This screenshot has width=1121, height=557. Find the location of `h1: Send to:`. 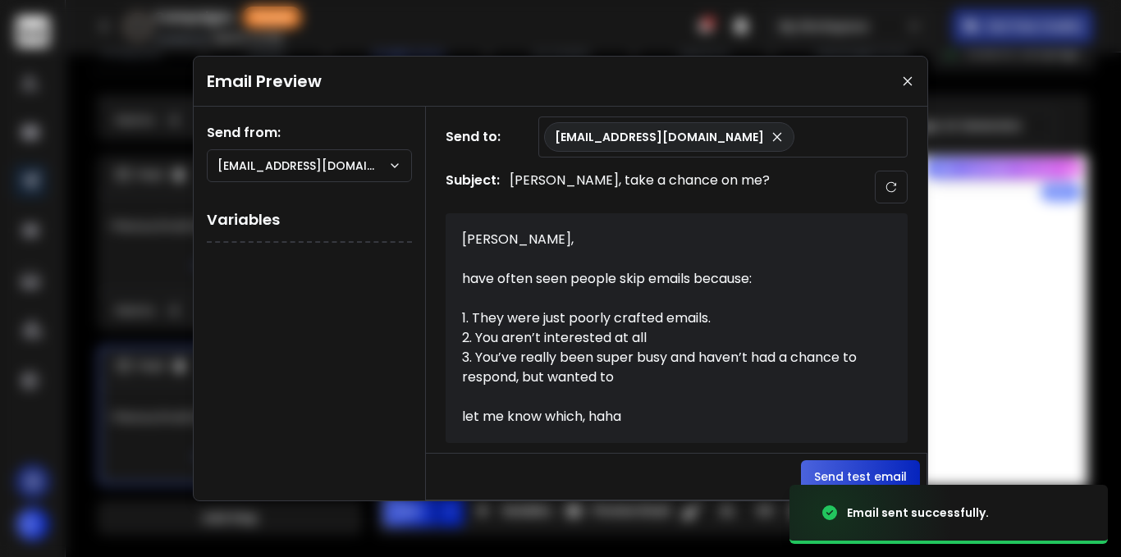

h1: Send to: is located at coordinates (479, 137).